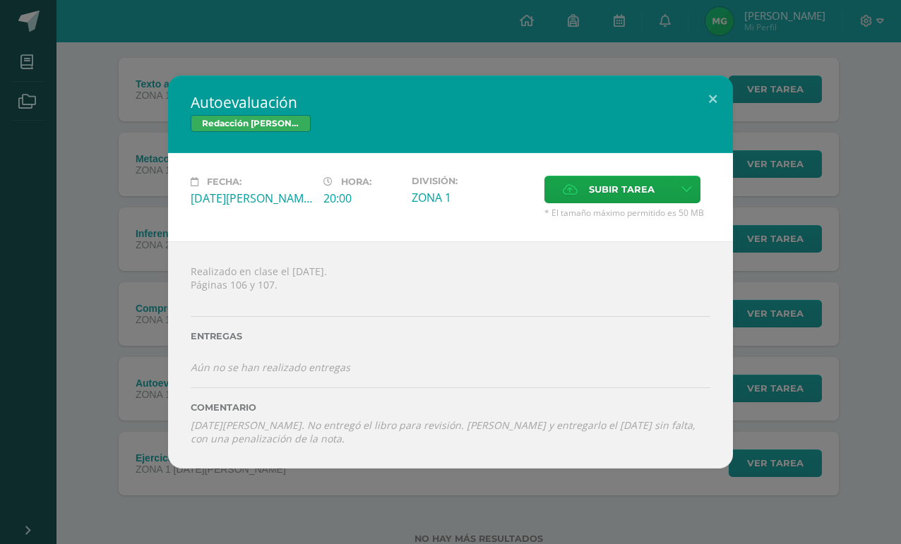  I want to click on span: * El tamaño máximo permitido es 50 MB, so click(627, 212).